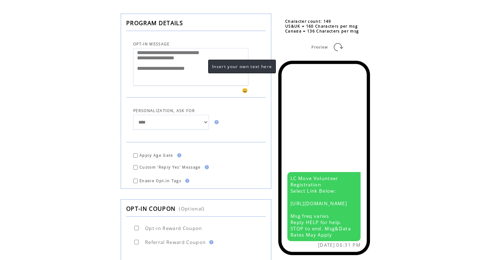  Describe the element at coordinates (164, 110) in the screenshot. I see `span: PERSONALIZATION, ASK FOR` at that location.